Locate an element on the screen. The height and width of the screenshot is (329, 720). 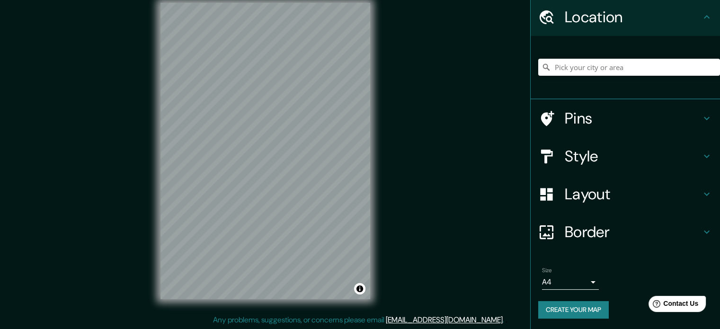
div: A4 is located at coordinates (571, 282).